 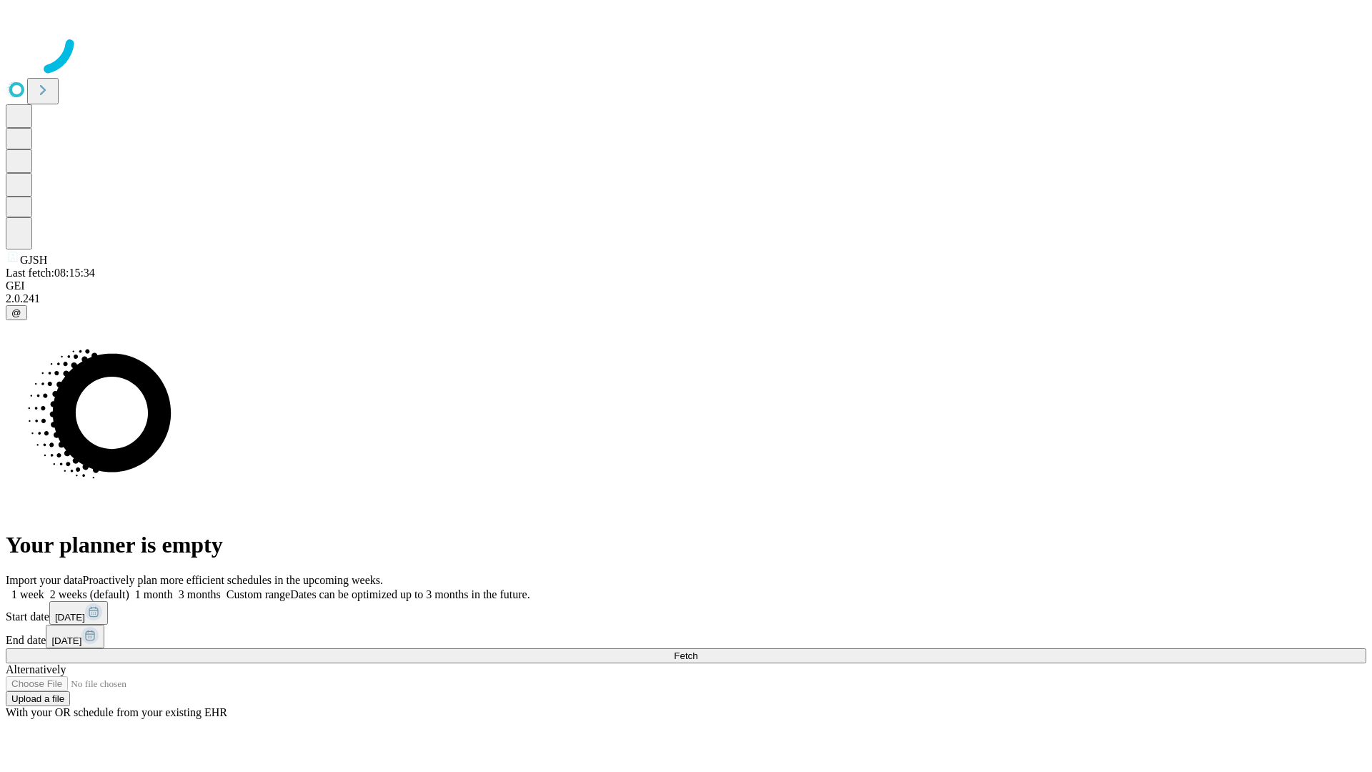 I want to click on span: Proactively plan more efficient schedules in the upcoming weeks., so click(x=233, y=580).